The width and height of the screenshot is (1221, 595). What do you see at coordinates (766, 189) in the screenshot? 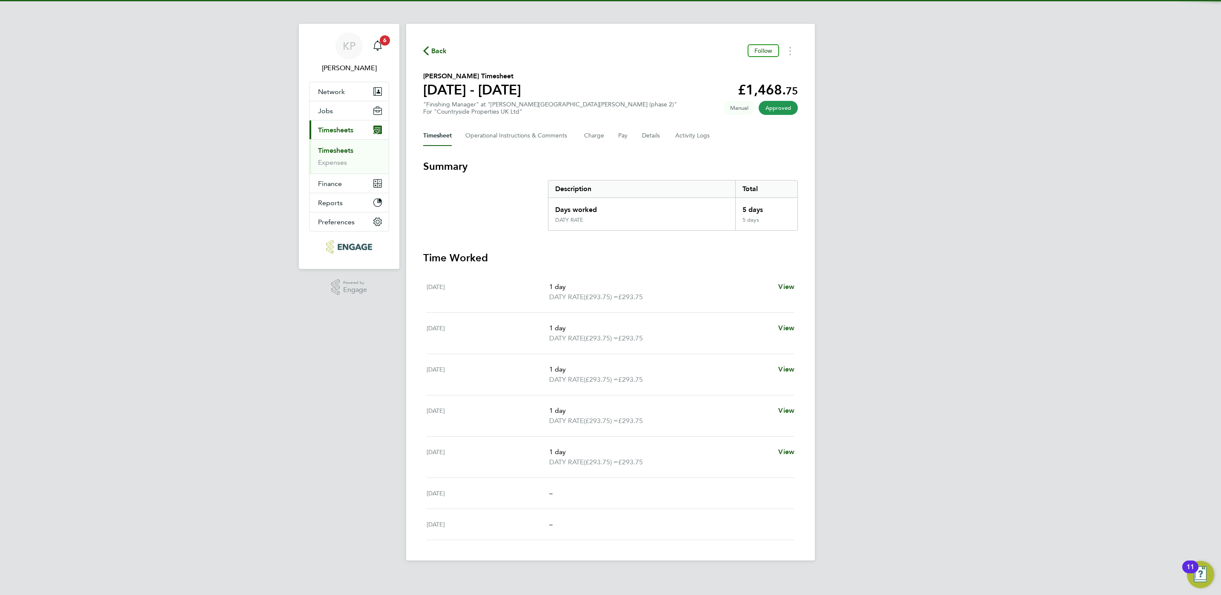
I see `div: Total` at bounding box center [766, 189].